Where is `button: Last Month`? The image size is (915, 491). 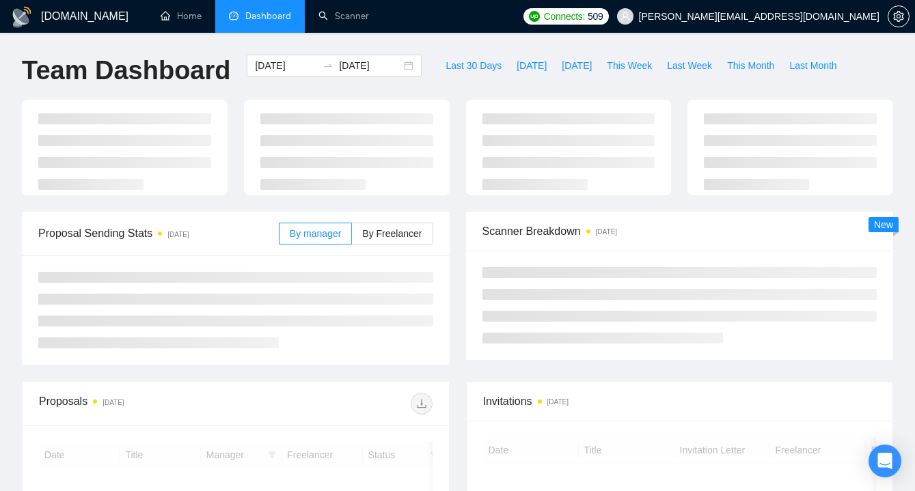
button: Last Month is located at coordinates (812, 66).